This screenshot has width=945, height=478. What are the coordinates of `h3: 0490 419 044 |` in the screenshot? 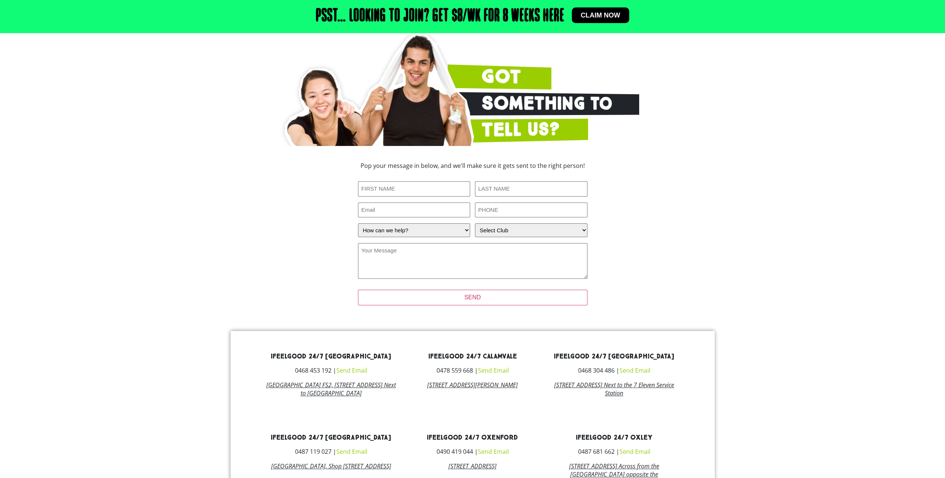 It's located at (472, 452).